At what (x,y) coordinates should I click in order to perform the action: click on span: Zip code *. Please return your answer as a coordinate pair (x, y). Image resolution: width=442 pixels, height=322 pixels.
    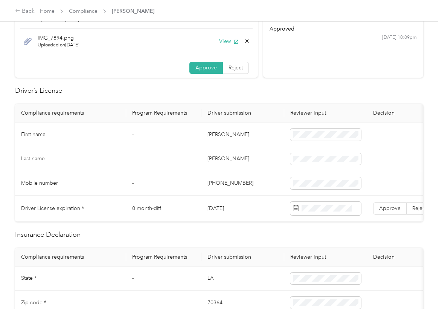
    Looking at the image, I should click on (34, 302).